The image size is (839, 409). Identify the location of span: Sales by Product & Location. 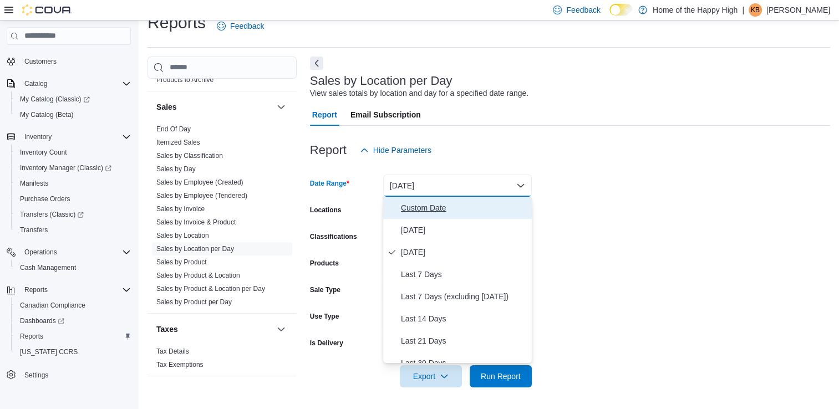
(198, 276).